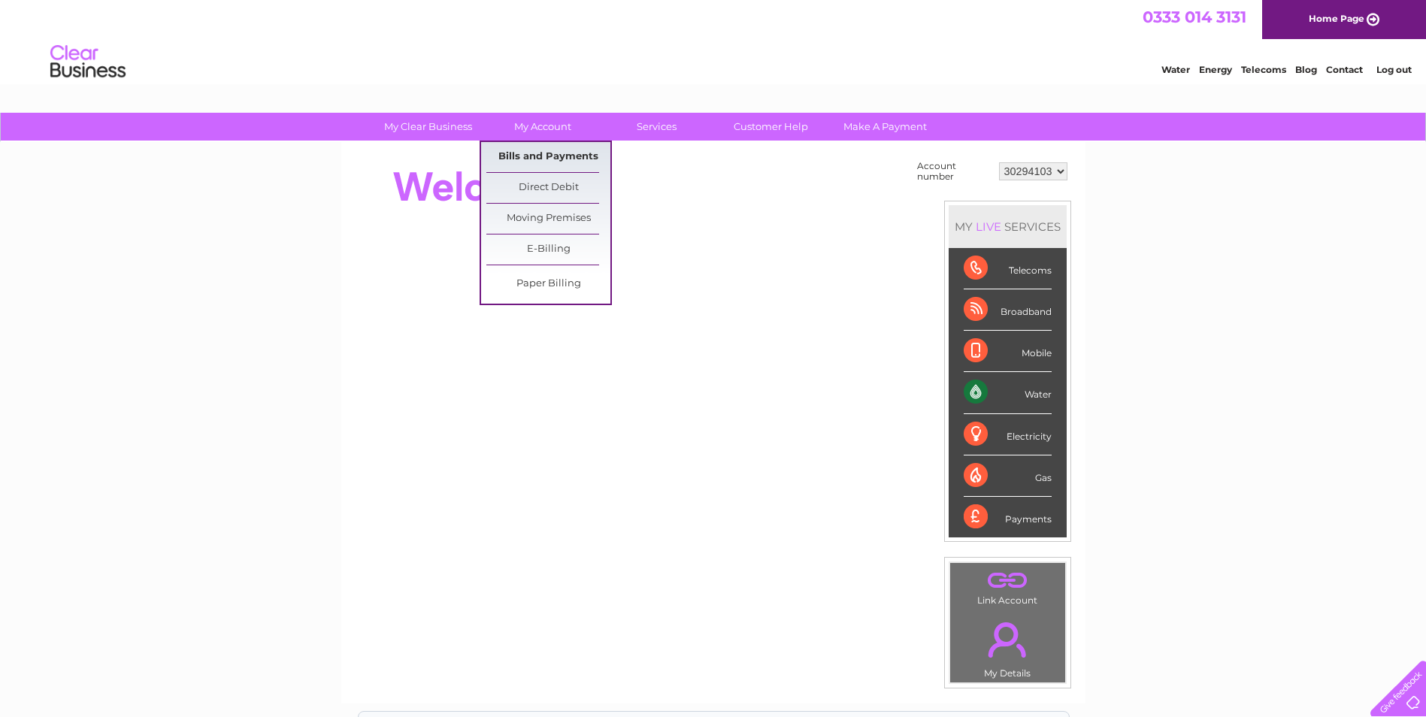 This screenshot has height=717, width=1426. What do you see at coordinates (428, 126) in the screenshot?
I see `a: My Clear Business` at bounding box center [428, 126].